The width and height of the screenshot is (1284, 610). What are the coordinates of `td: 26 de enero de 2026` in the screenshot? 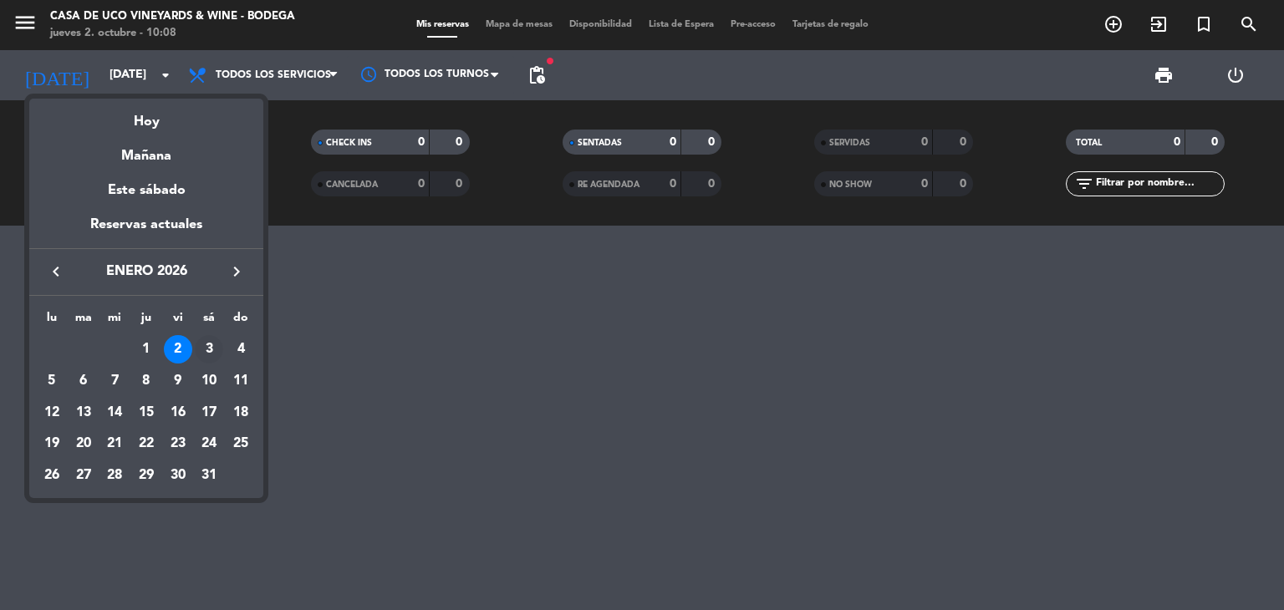 It's located at (52, 476).